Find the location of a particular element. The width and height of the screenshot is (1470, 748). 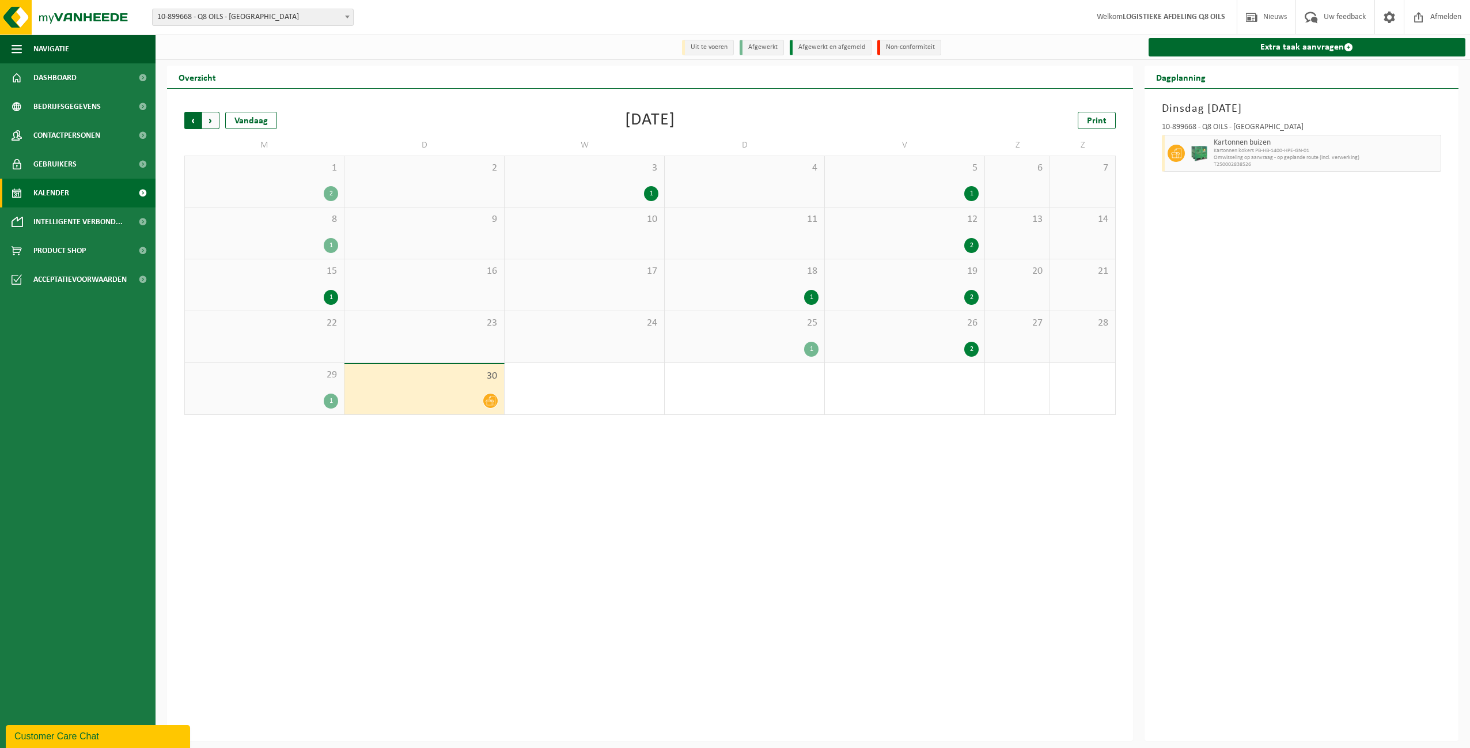

span: 19 is located at coordinates (904, 271).